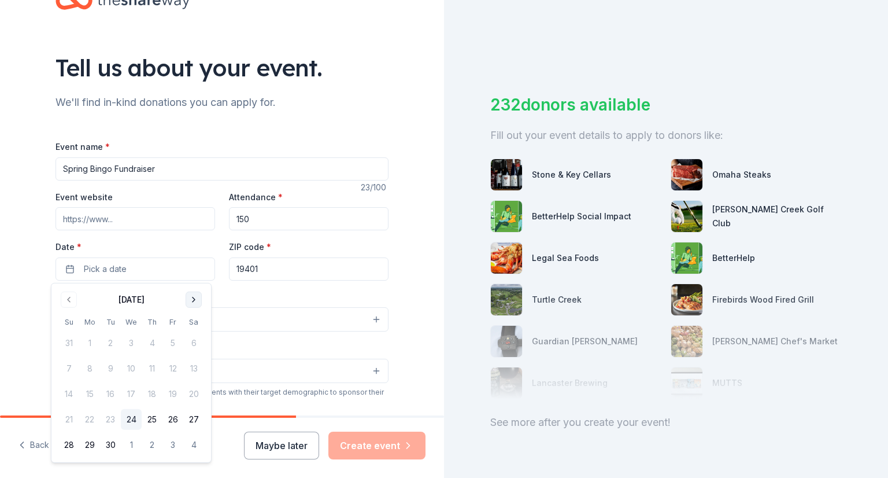 The height and width of the screenshot is (478, 888). I want to click on button: 26, so click(173, 419).